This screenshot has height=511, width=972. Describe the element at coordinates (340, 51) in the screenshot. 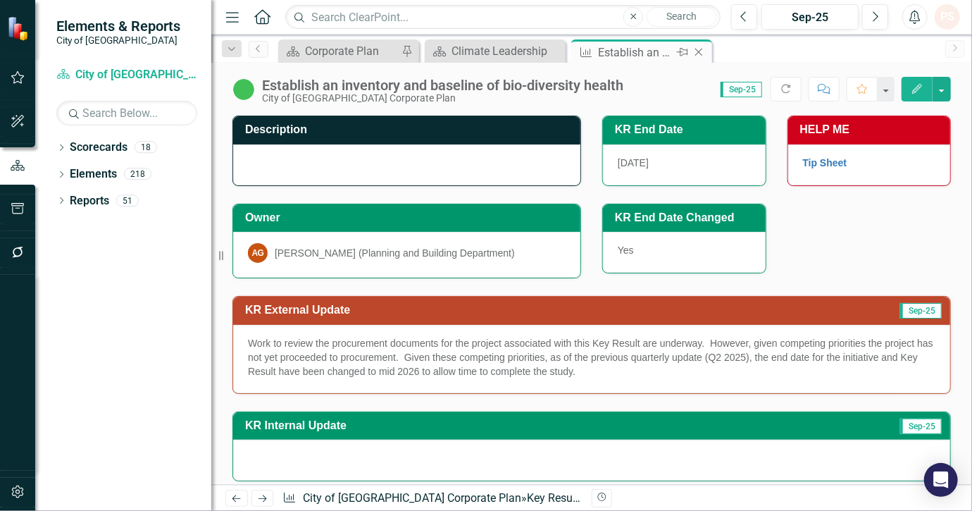

I see `a: Corporate Plan` at that location.